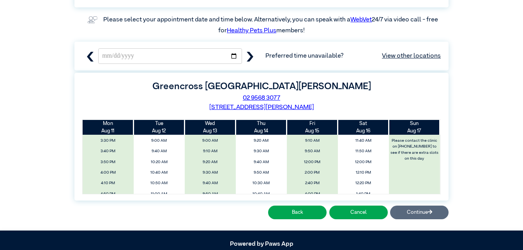 The height and width of the screenshot is (250, 523). I want to click on a: WebVet, so click(361, 20).